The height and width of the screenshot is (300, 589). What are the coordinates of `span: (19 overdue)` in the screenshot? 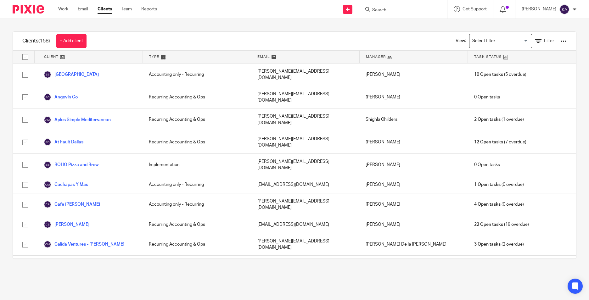 It's located at (501, 225).